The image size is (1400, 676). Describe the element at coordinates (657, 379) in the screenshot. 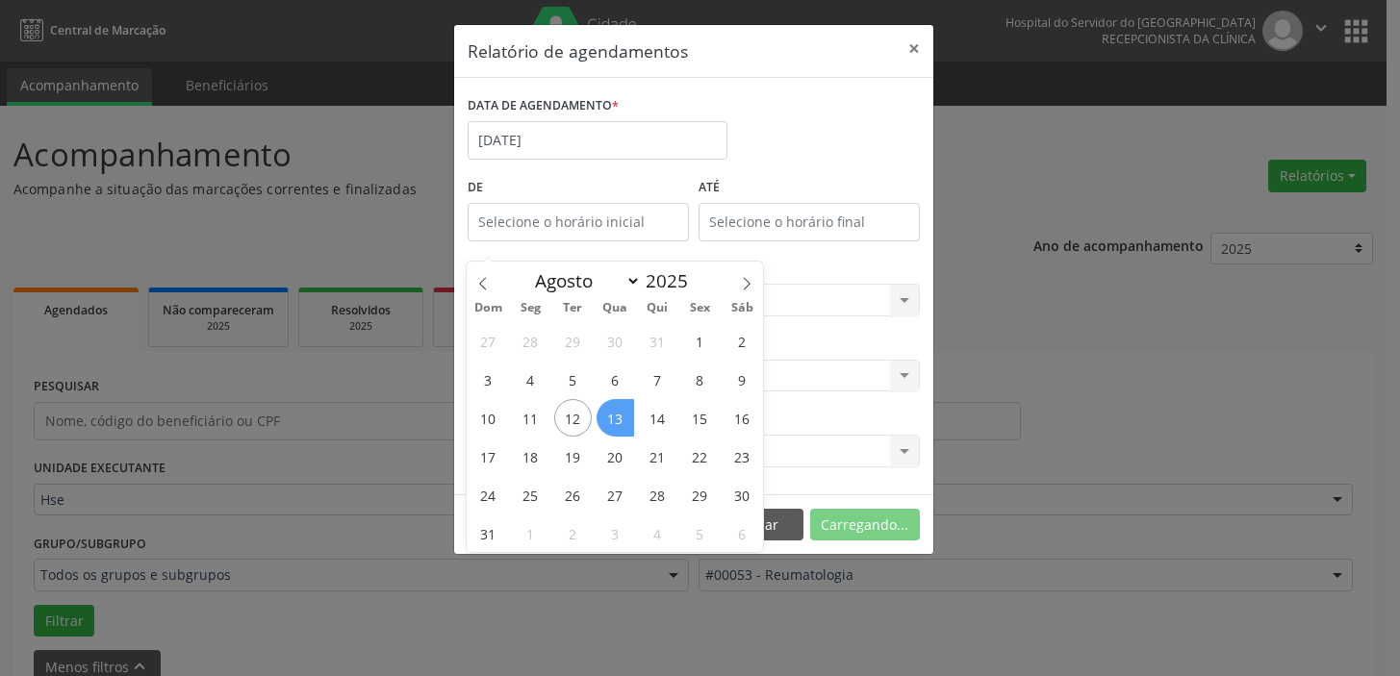

I see `span: Agosto 7, 2025` at that location.